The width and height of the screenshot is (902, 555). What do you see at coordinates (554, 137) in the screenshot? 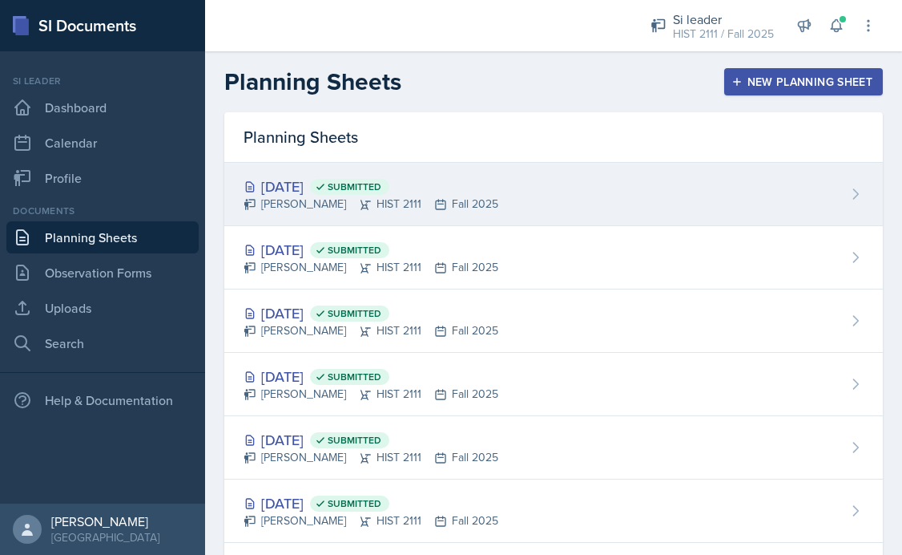
I see `div: Planning Sheets` at bounding box center [554, 137].